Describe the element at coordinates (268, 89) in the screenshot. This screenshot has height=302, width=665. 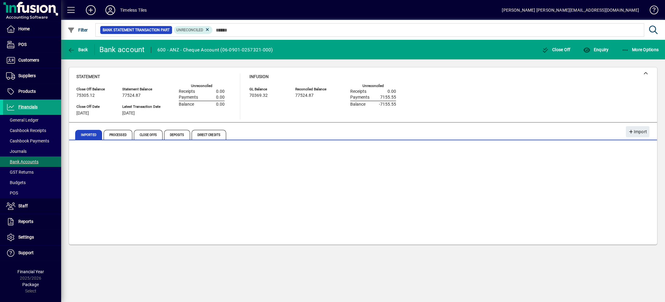
I see `span: GL Balance` at that location.